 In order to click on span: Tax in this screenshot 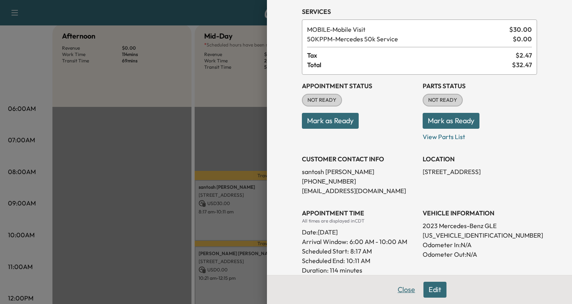, I will do `click(411, 55)`.